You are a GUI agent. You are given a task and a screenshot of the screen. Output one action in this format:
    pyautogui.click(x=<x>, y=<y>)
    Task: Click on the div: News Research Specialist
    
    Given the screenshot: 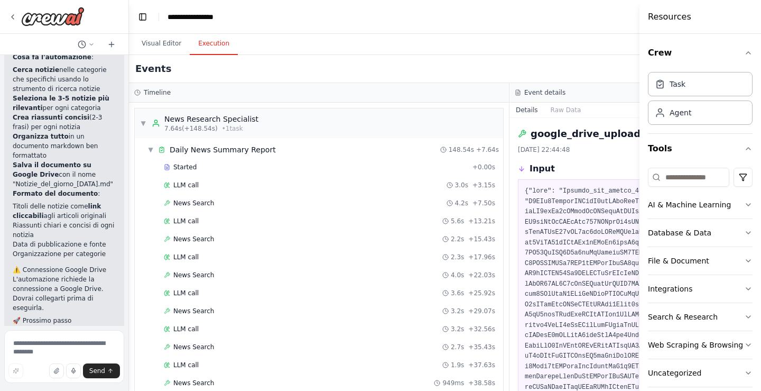 What is the action you would take?
    pyautogui.click(x=211, y=119)
    